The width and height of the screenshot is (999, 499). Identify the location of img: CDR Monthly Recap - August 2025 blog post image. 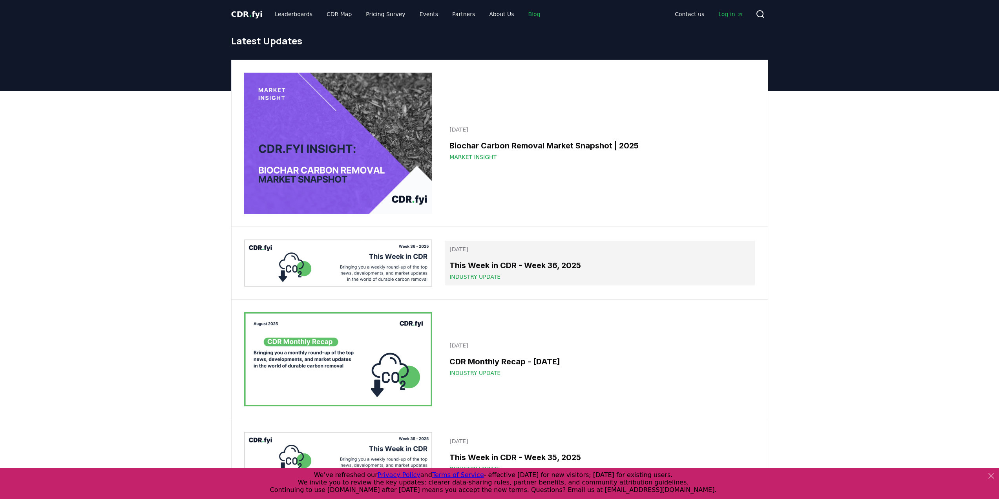
(338, 359).